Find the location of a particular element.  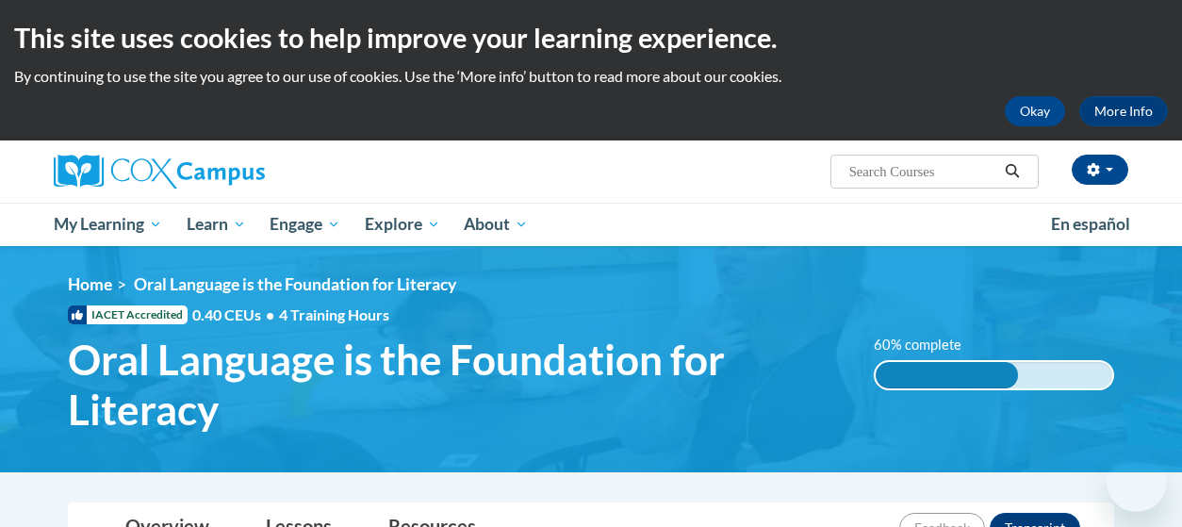

a: Cox Campus is located at coordinates (223, 172).